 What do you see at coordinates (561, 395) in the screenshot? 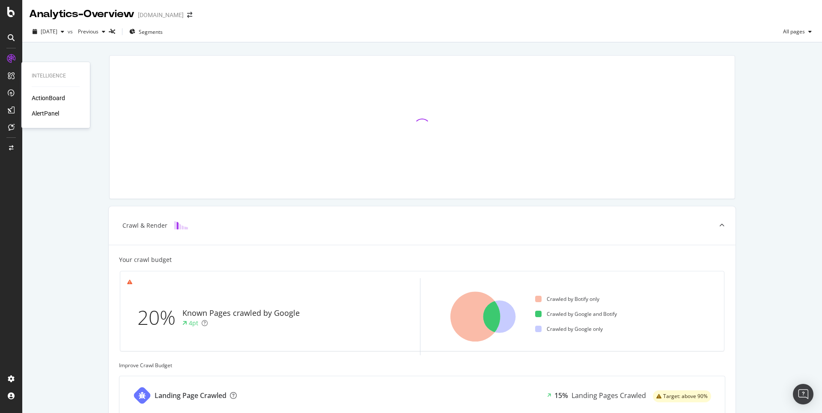
I see `div: 15%` at bounding box center [561, 395].